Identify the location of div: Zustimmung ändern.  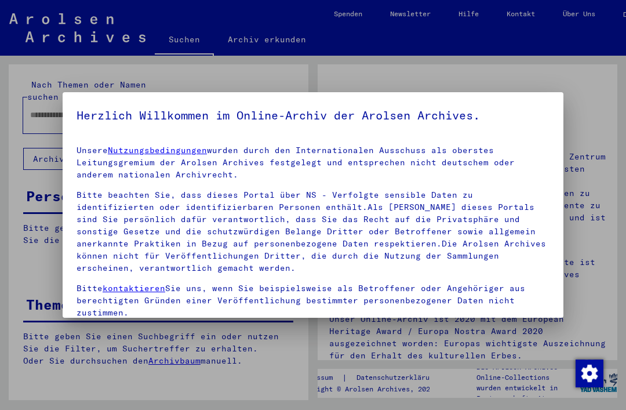
(589, 373).